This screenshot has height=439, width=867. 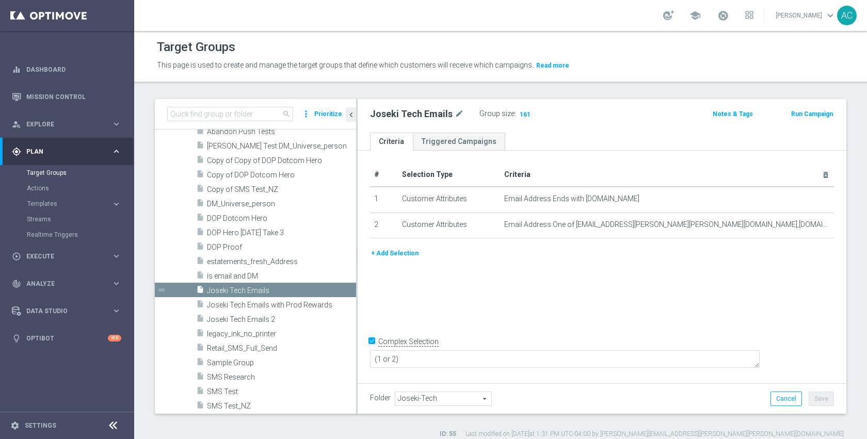 I want to click on a: Realtime Triggers, so click(x=67, y=235).